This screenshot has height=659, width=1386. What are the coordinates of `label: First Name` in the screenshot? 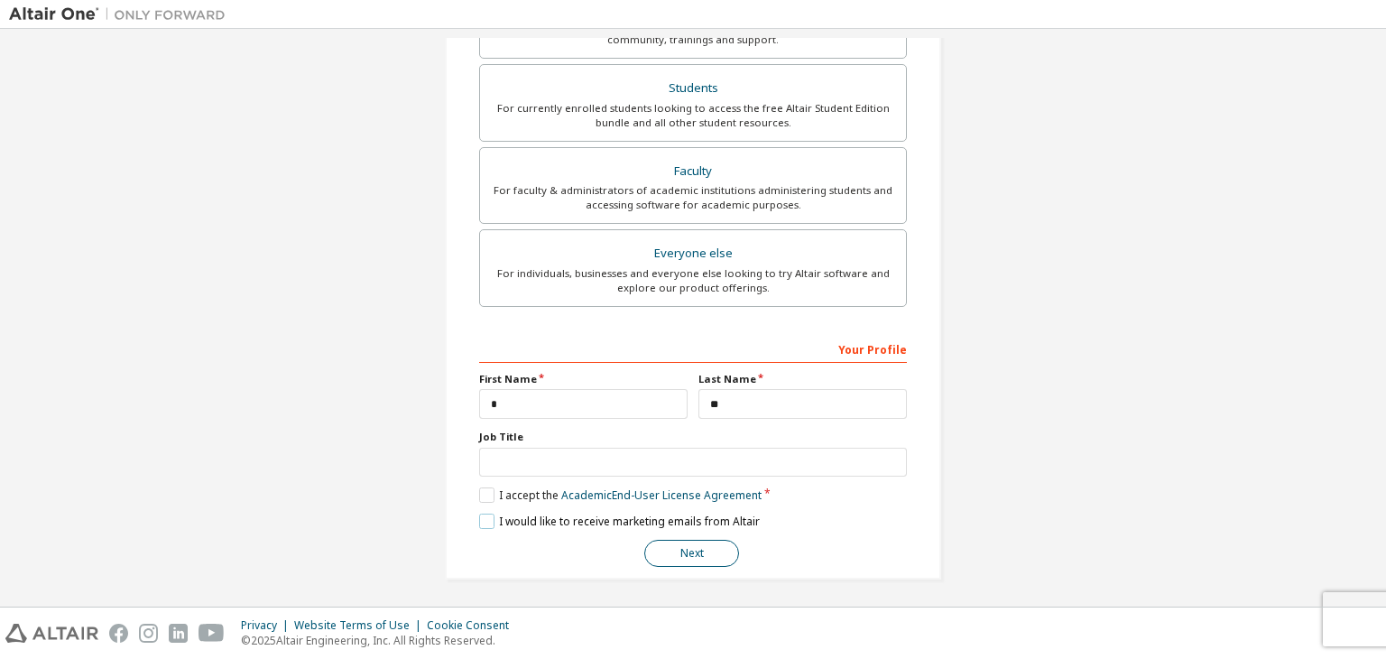 It's located at (583, 379).